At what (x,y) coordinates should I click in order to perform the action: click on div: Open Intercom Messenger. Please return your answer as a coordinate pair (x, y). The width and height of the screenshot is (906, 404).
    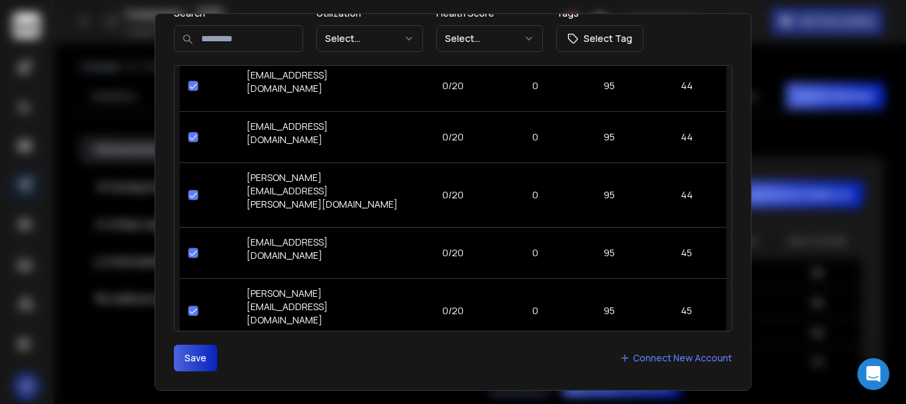
    Looking at the image, I should click on (873, 374).